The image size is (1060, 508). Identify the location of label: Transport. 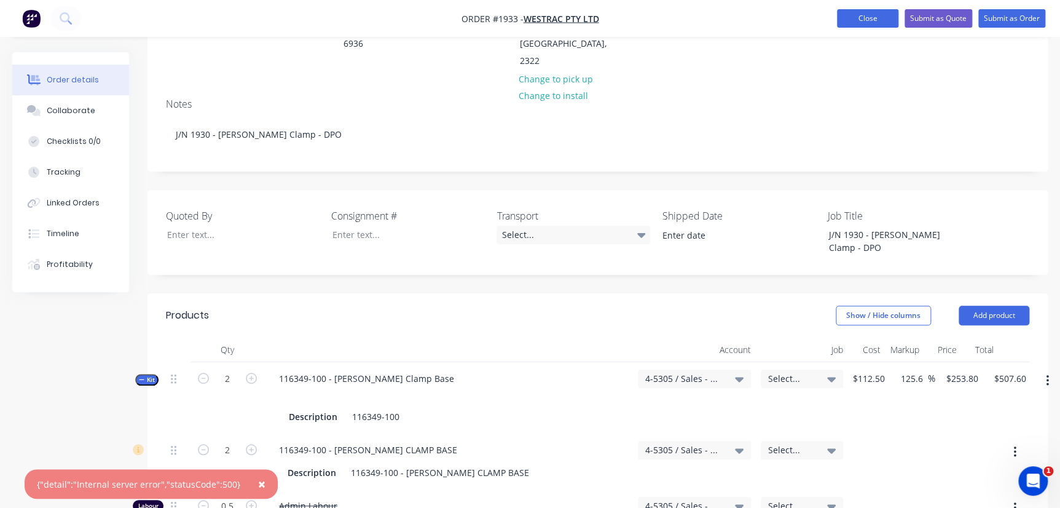
(573, 216).